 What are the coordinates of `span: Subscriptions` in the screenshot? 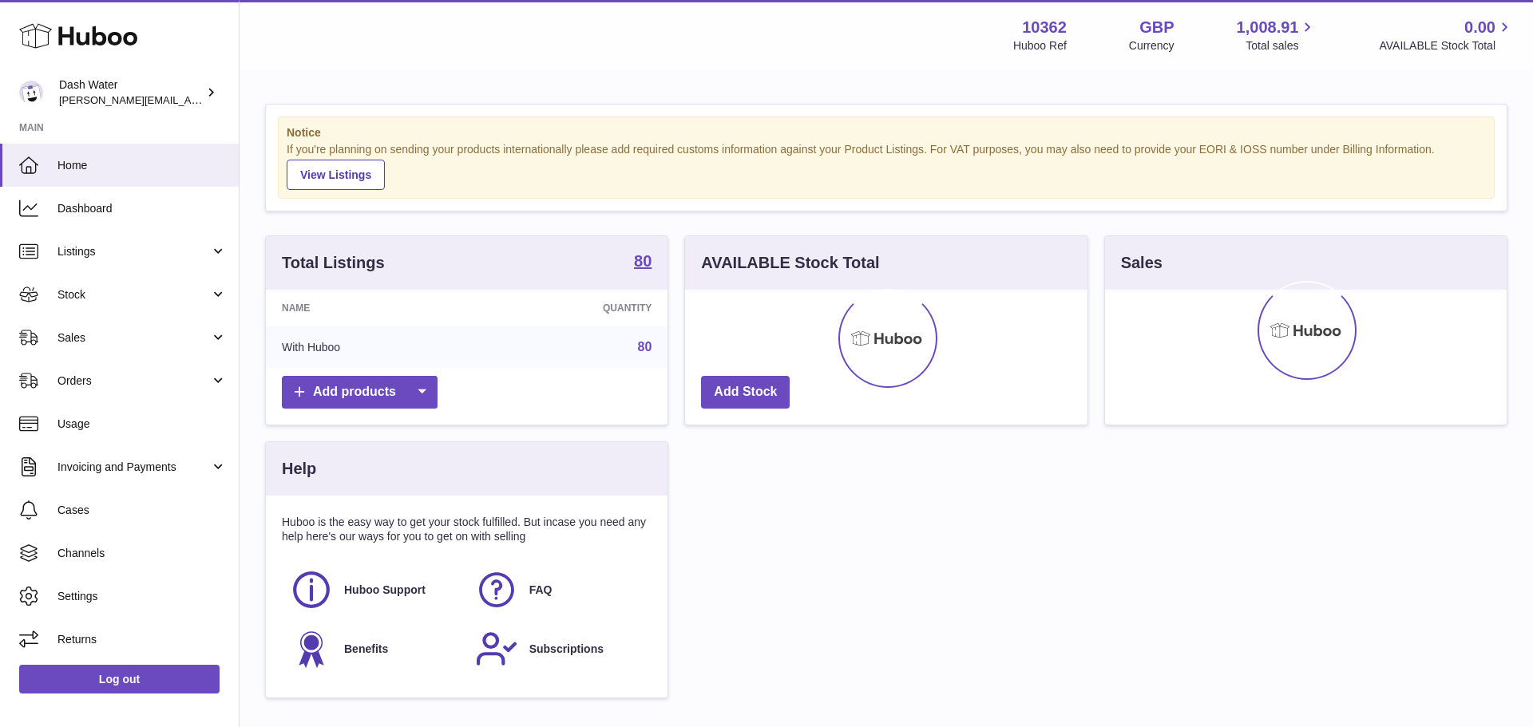 It's located at (566, 649).